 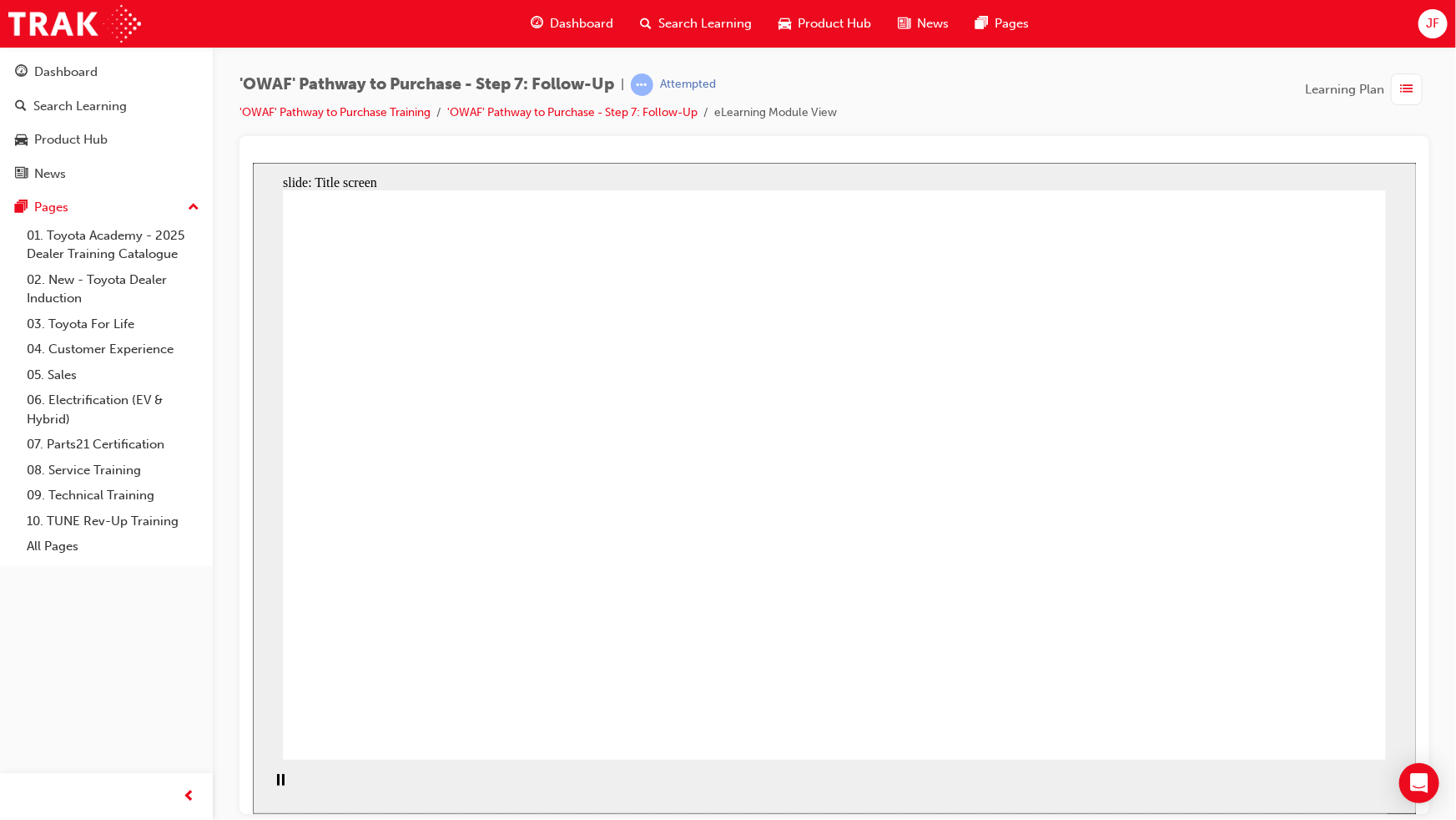 What do you see at coordinates (51, 207) in the screenshot?
I see `div: Pages` at bounding box center [51, 207].